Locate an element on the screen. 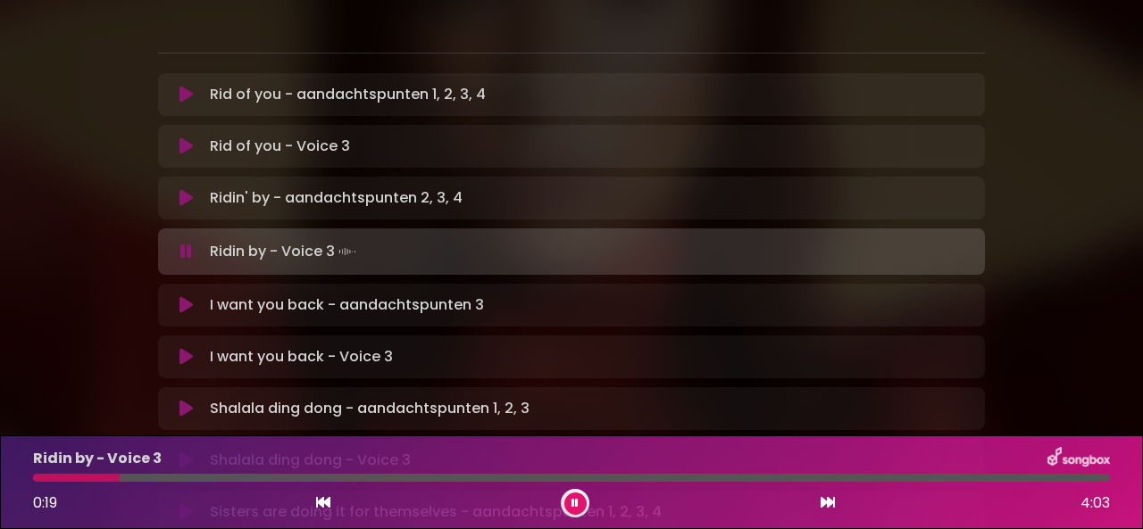  img: waveform4.gif is located at coordinates (347, 252).